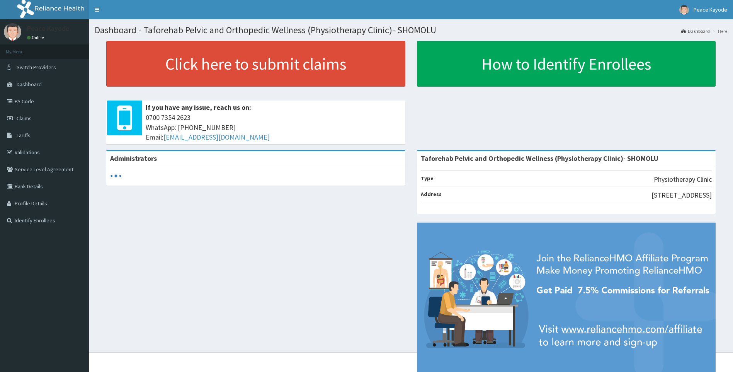 Image resolution: width=733 pixels, height=372 pixels. I want to click on h1: Dashboard - Taforehab Pelvic and Orthopedic Wellness (Physiotherapy Clinic)- SHOMOLU, so click(411, 30).